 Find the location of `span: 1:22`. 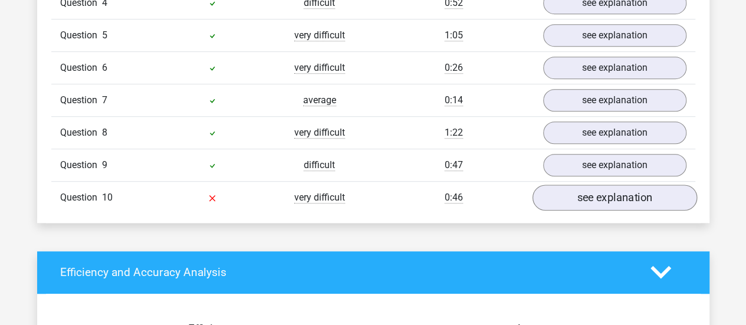

span: 1:22 is located at coordinates (454, 133).